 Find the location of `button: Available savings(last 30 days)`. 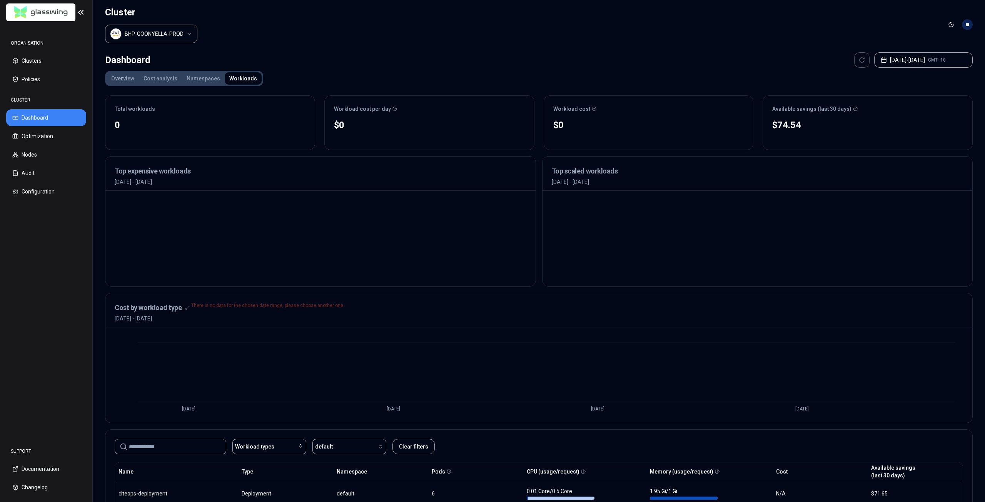

button: Available savings(last 30 days) is located at coordinates (893, 472).